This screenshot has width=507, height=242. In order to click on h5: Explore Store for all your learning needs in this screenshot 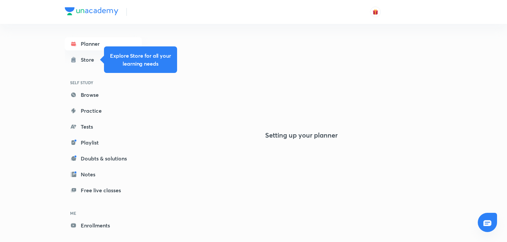, I will do `click(140, 60)`.